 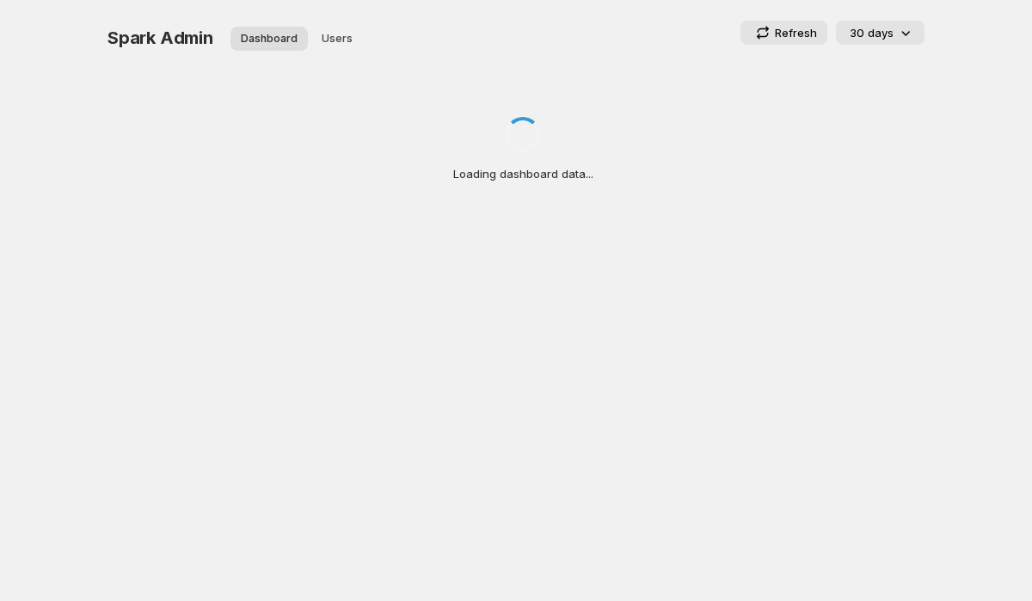 I want to click on p: 30 days, so click(x=871, y=33).